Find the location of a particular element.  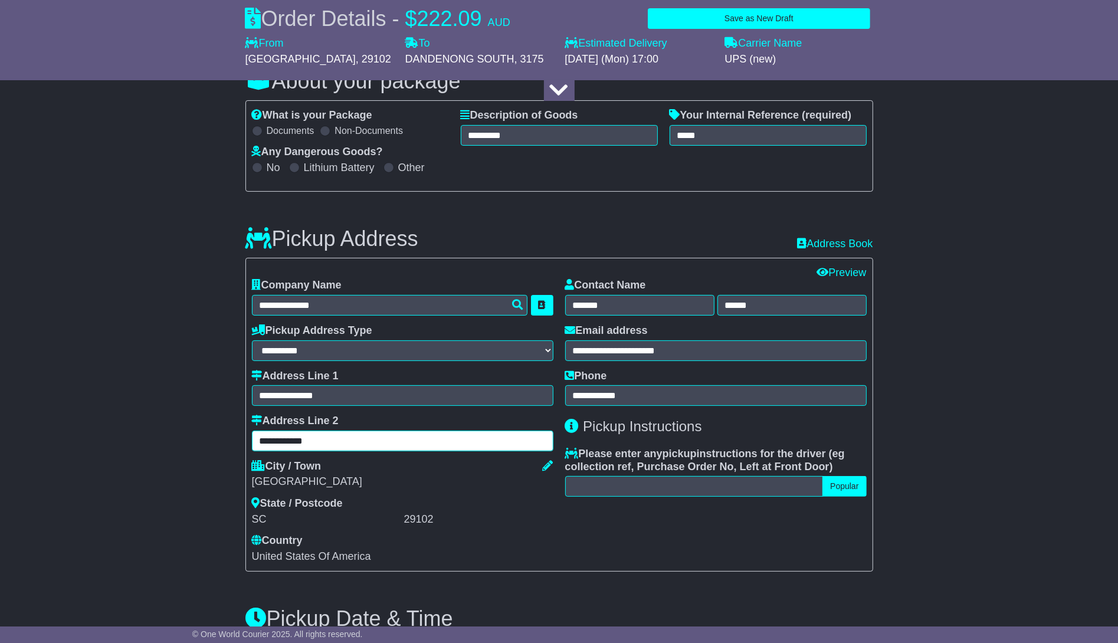

div: Order Details - is located at coordinates (378, 18).